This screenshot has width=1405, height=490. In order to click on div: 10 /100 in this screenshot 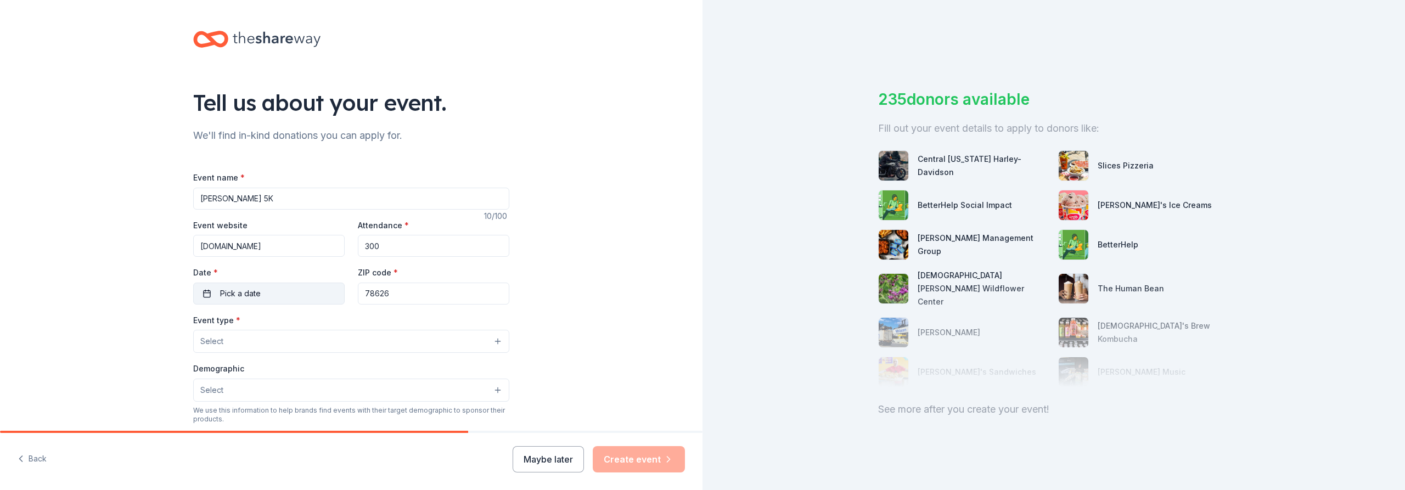, I will do `click(497, 216)`.